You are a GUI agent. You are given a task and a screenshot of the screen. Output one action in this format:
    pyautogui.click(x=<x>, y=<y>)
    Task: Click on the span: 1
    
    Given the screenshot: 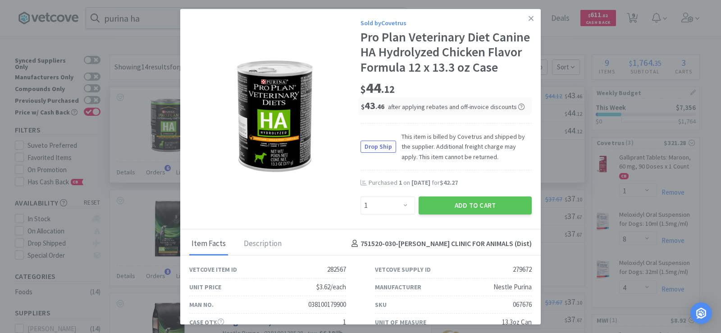 What is the action you would take?
    pyautogui.click(x=400, y=182)
    